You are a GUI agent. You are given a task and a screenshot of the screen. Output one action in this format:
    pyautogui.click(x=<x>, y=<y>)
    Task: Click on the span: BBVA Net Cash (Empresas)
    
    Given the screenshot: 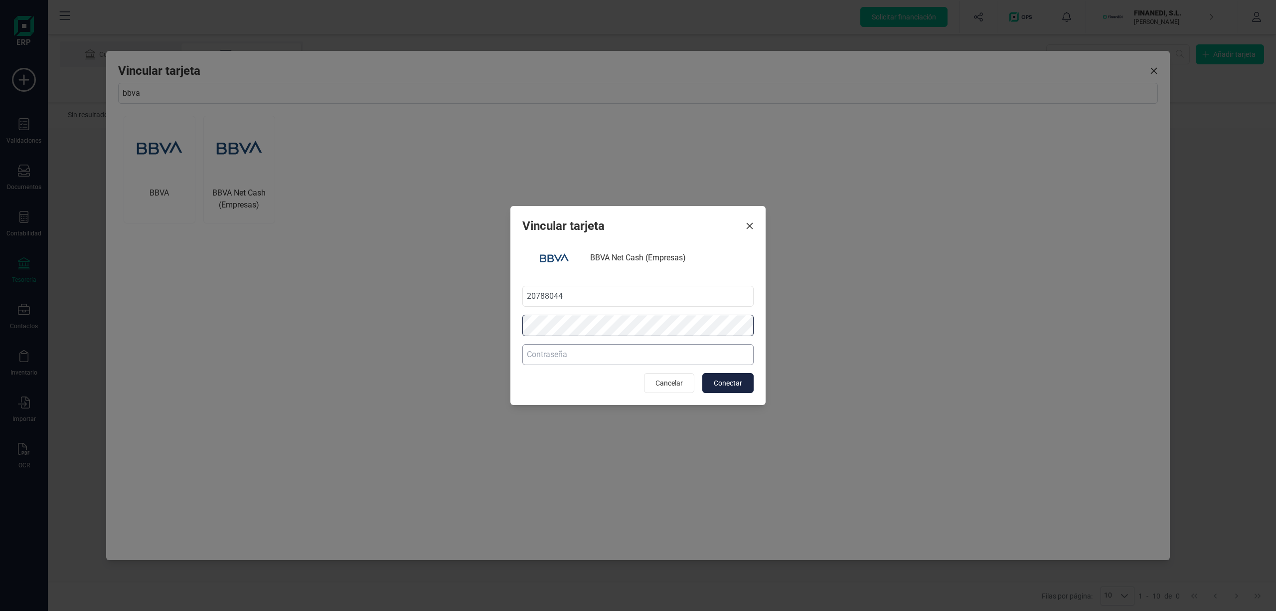 What is the action you would take?
    pyautogui.click(x=638, y=258)
    